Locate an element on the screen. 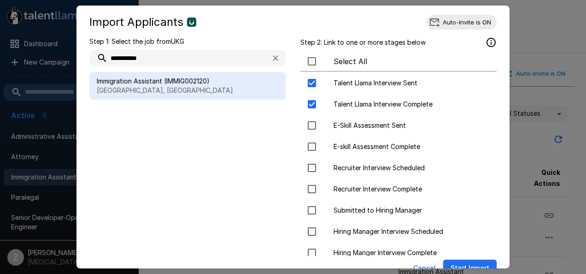 This screenshot has height=274, width=586. h5: Import Applicants is located at coordinates (136, 22).